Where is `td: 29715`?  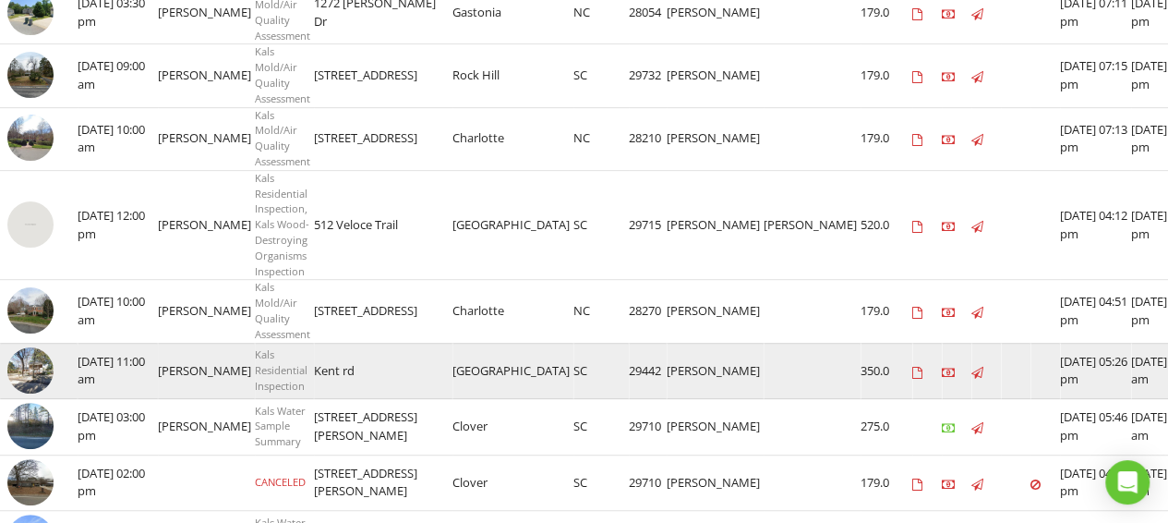 td: 29715 is located at coordinates (647, 224).